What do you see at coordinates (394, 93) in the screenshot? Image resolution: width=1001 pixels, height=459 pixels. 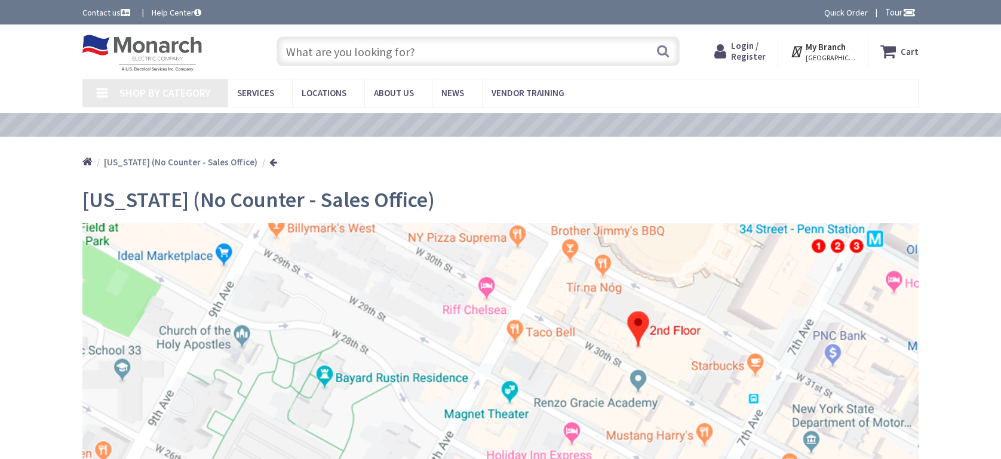 I see `span: About Us` at bounding box center [394, 93].